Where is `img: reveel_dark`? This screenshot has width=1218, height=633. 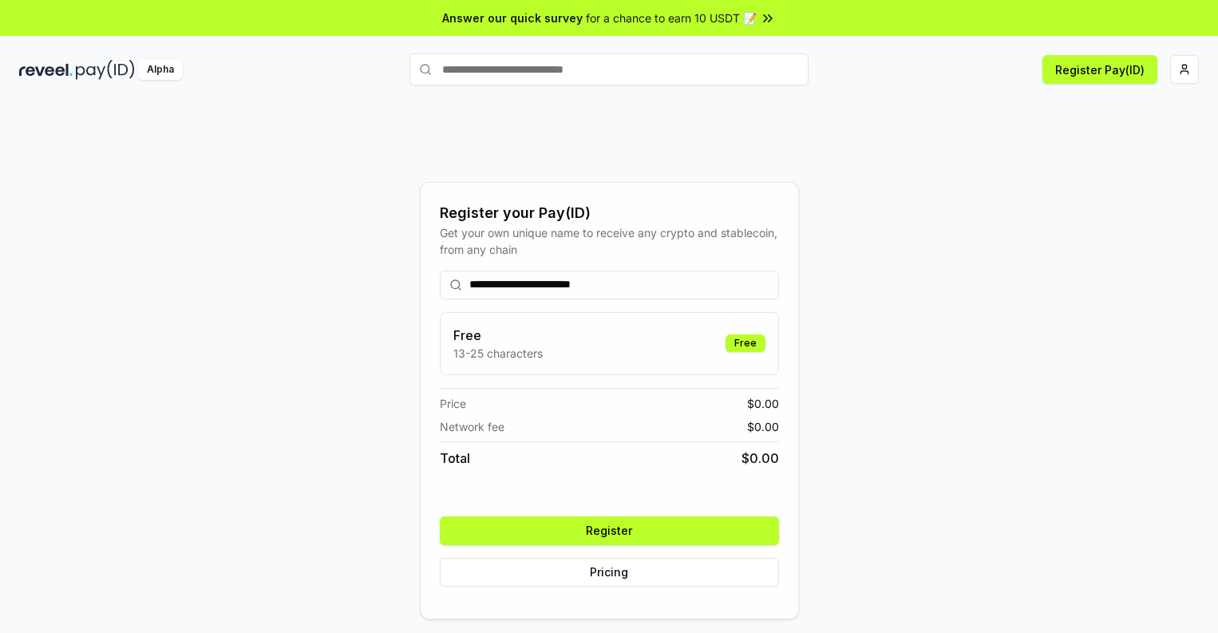 img: reveel_dark is located at coordinates (45, 69).